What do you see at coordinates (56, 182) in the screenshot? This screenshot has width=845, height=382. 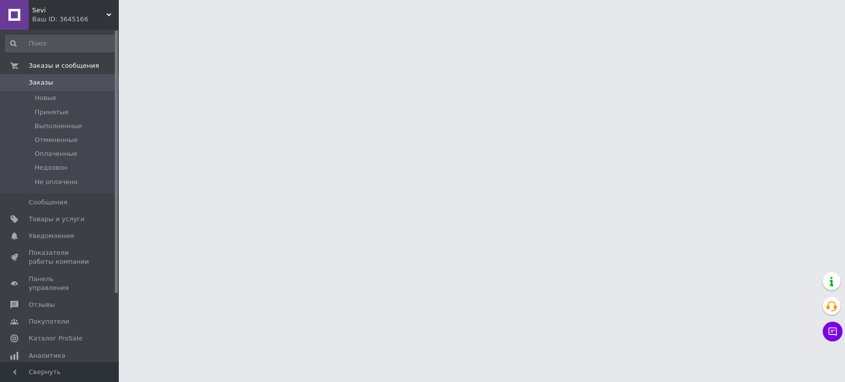 I see `span: Не оплачено` at bounding box center [56, 182].